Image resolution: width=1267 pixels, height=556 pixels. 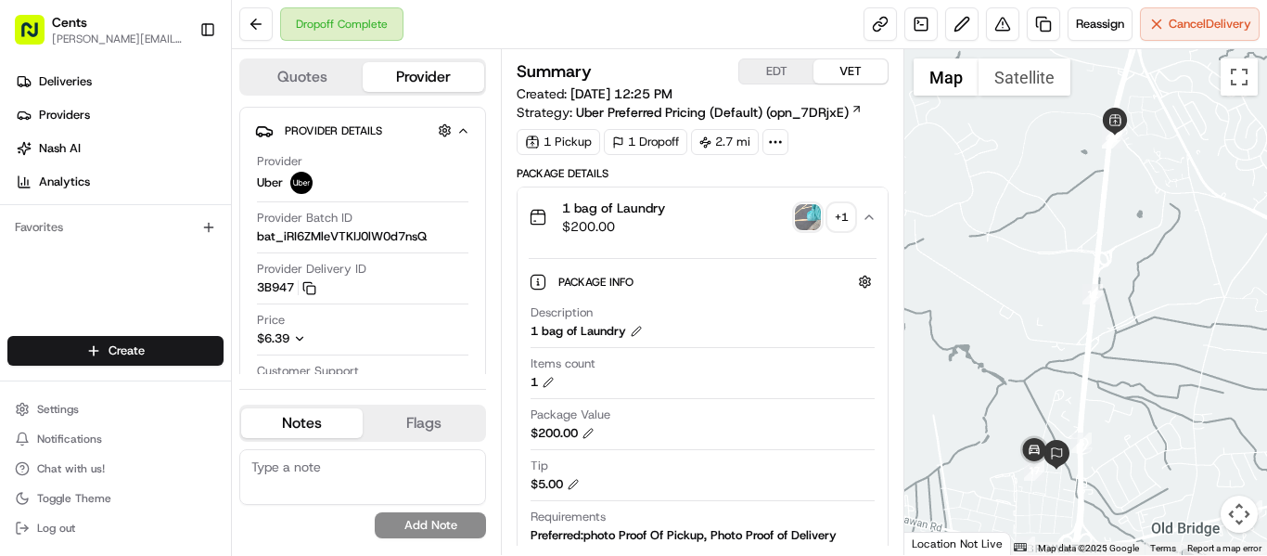 I want to click on span: Provider Batch ID, so click(x=304, y=218).